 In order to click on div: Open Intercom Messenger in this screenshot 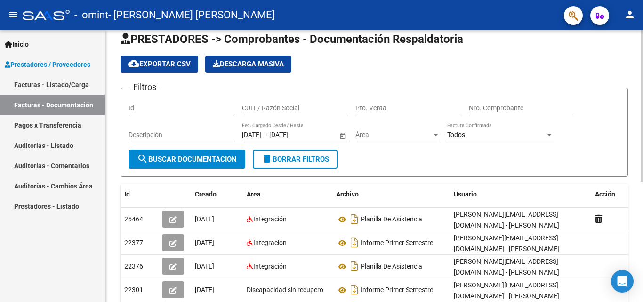, I will do `click(623, 281)`.